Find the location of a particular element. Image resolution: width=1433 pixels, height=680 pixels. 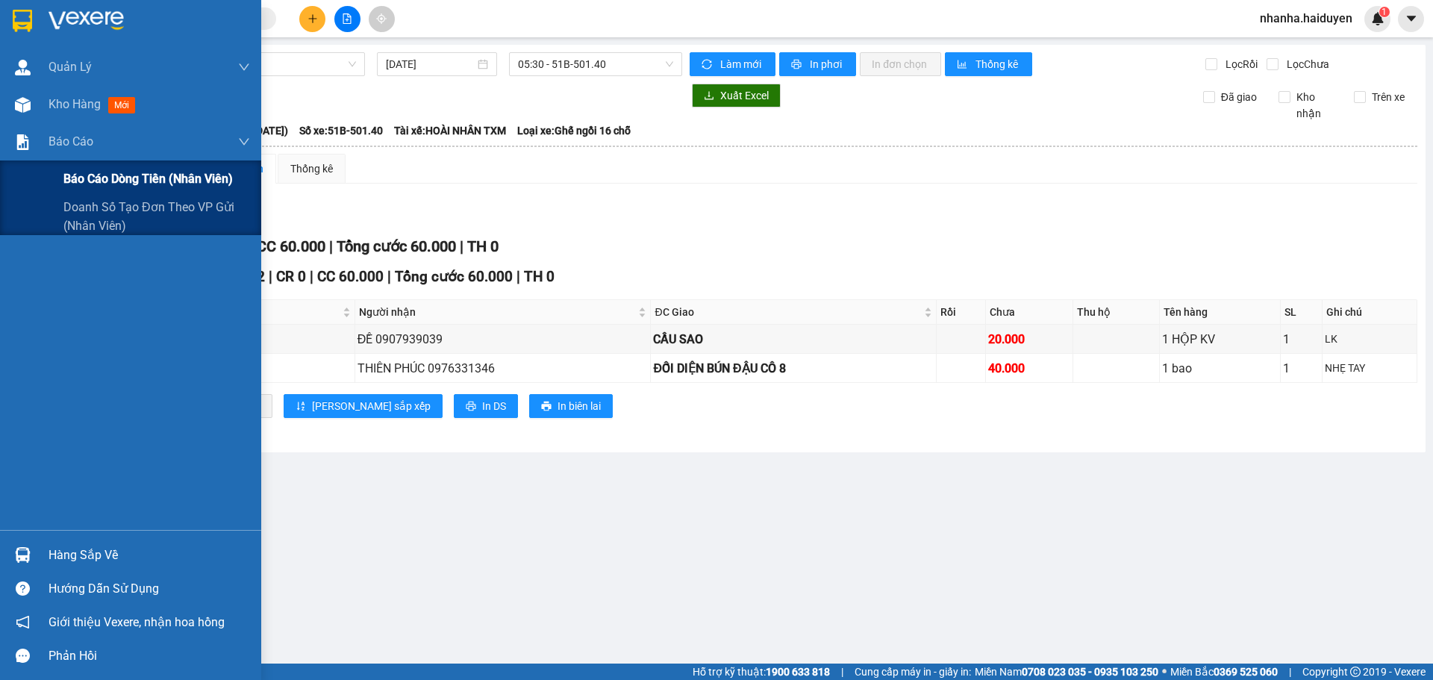

span: Miền Bắc is located at coordinates (1224, 672).